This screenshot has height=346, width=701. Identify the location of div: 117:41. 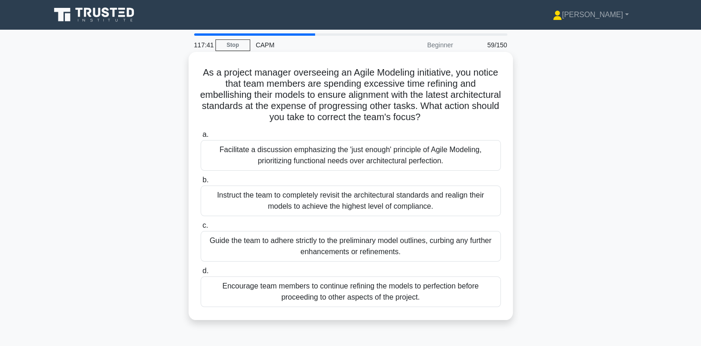
(202, 45).